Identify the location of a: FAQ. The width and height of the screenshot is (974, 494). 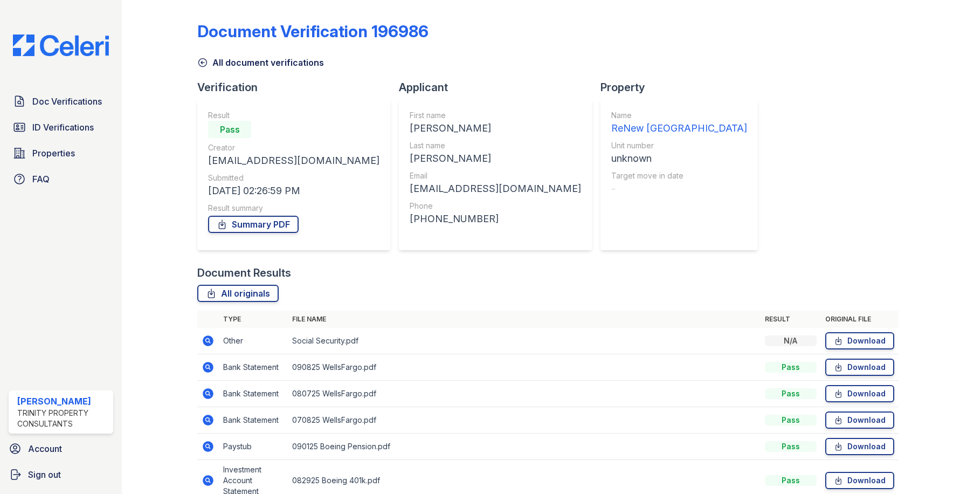
(61, 179).